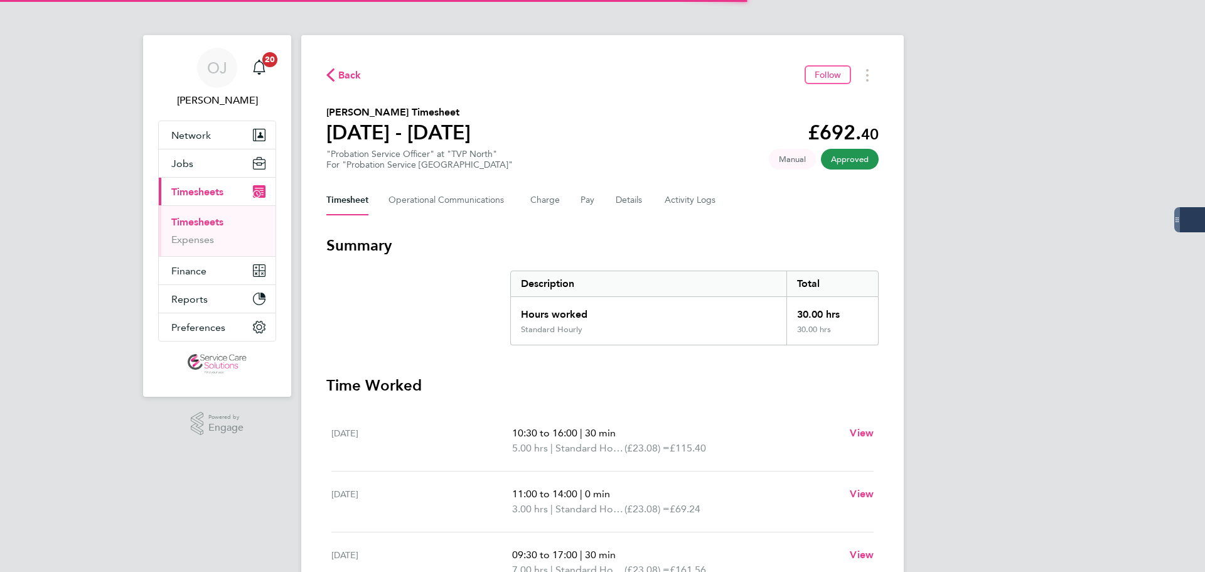 The width and height of the screenshot is (1205, 572). Describe the element at coordinates (688, 448) in the screenshot. I see `span: £115.40` at that location.